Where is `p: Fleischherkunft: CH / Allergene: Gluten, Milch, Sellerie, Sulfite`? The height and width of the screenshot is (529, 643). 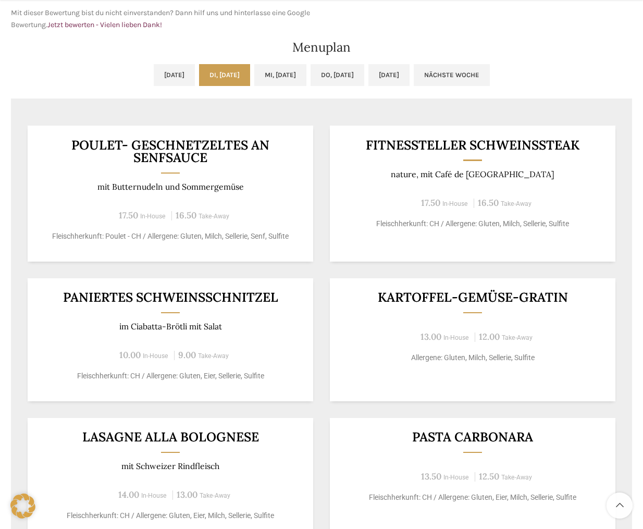
p: Fleischherkunft: CH / Allergene: Gluten, Milch, Sellerie, Sulfite is located at coordinates (473, 224).